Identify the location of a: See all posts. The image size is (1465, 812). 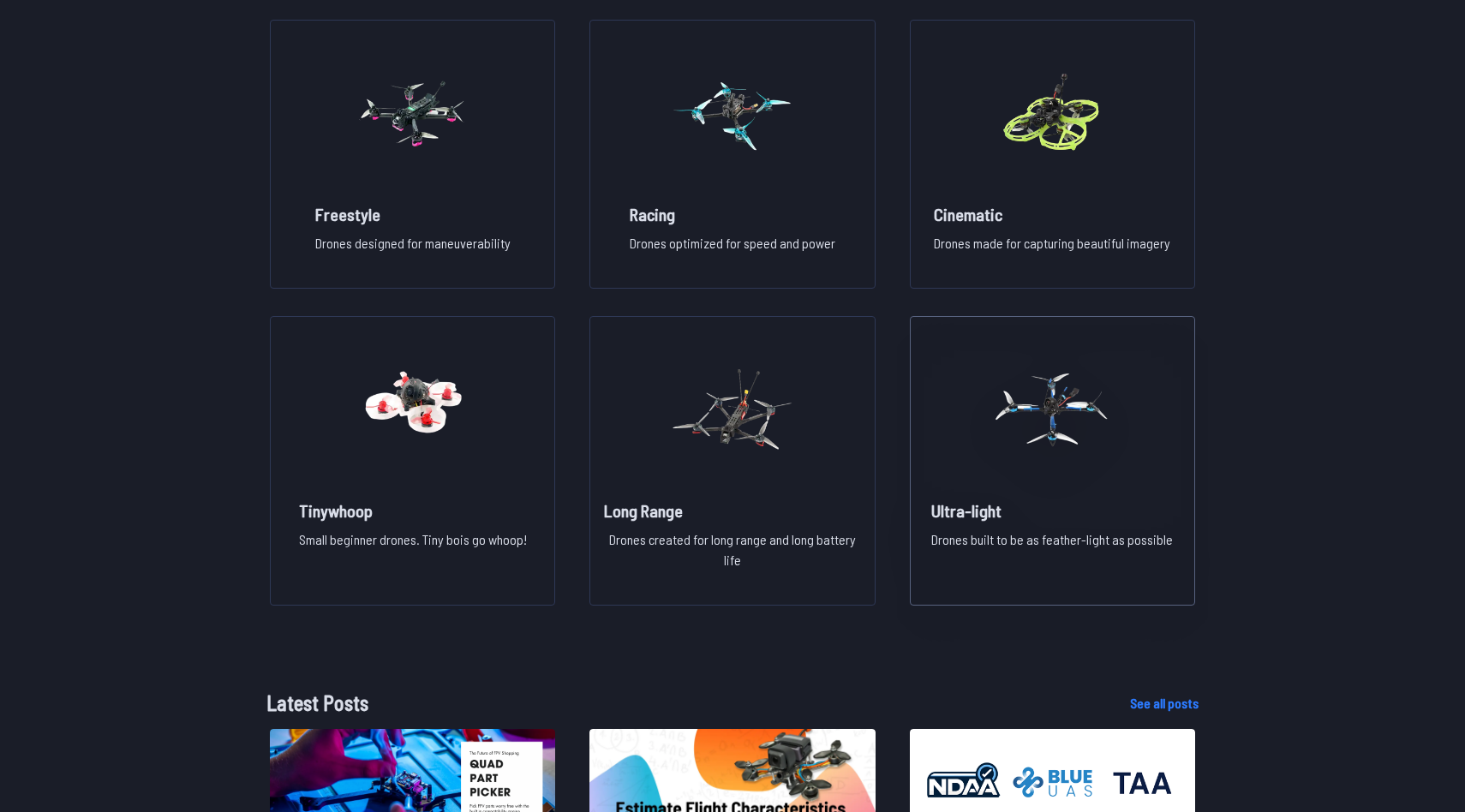
(1164, 703).